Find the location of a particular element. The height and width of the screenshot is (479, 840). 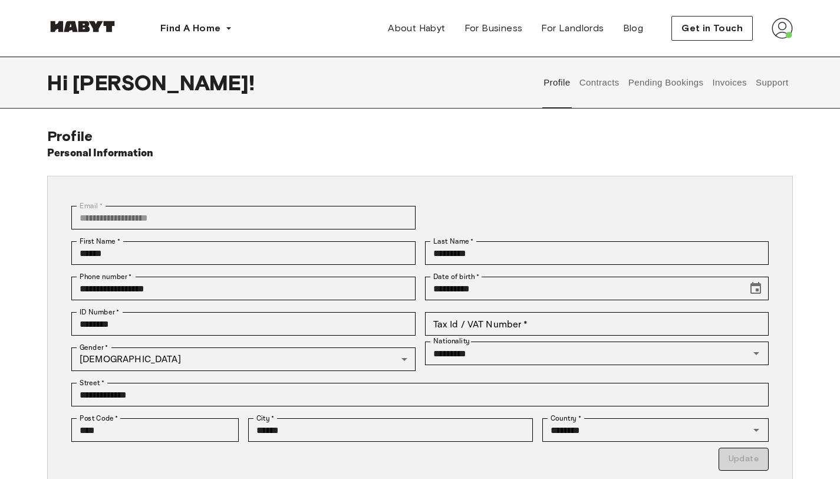

label: Phone number is located at coordinates (106, 276).